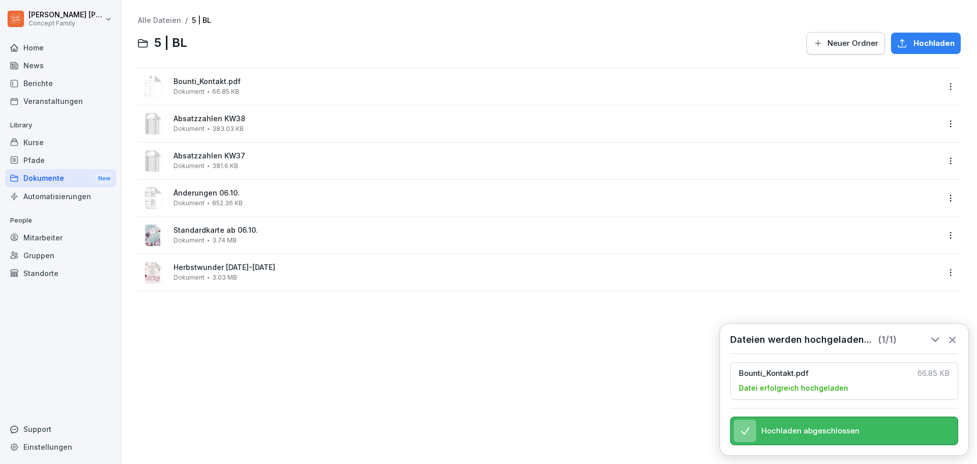  What do you see at coordinates (794, 388) in the screenshot?
I see `span: Datei erfolgreich hochgeladen` at bounding box center [794, 388].